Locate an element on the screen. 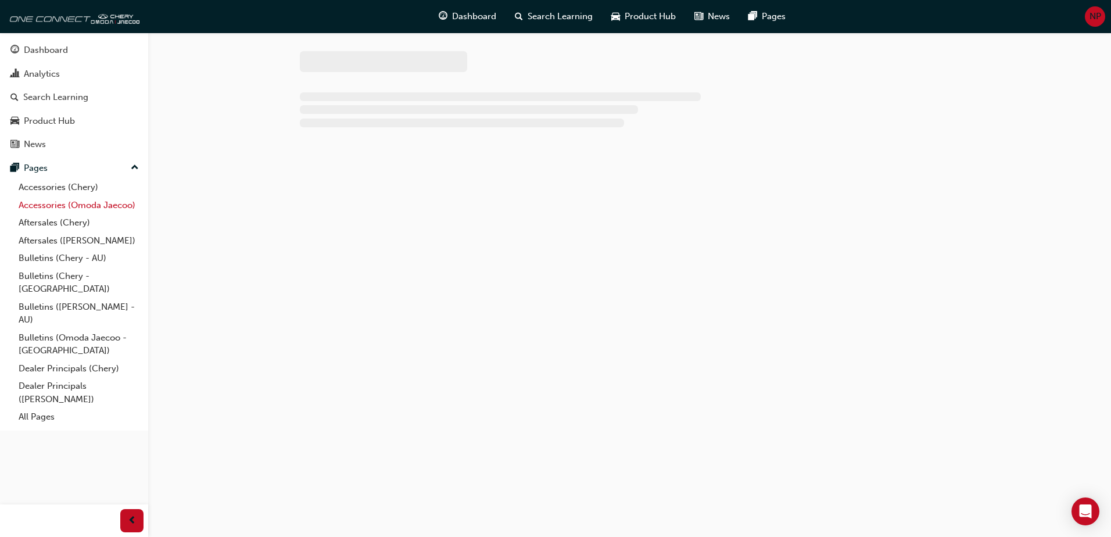 Image resolution: width=1111 pixels, height=537 pixels. span: chart-icon is located at coordinates (15, 74).